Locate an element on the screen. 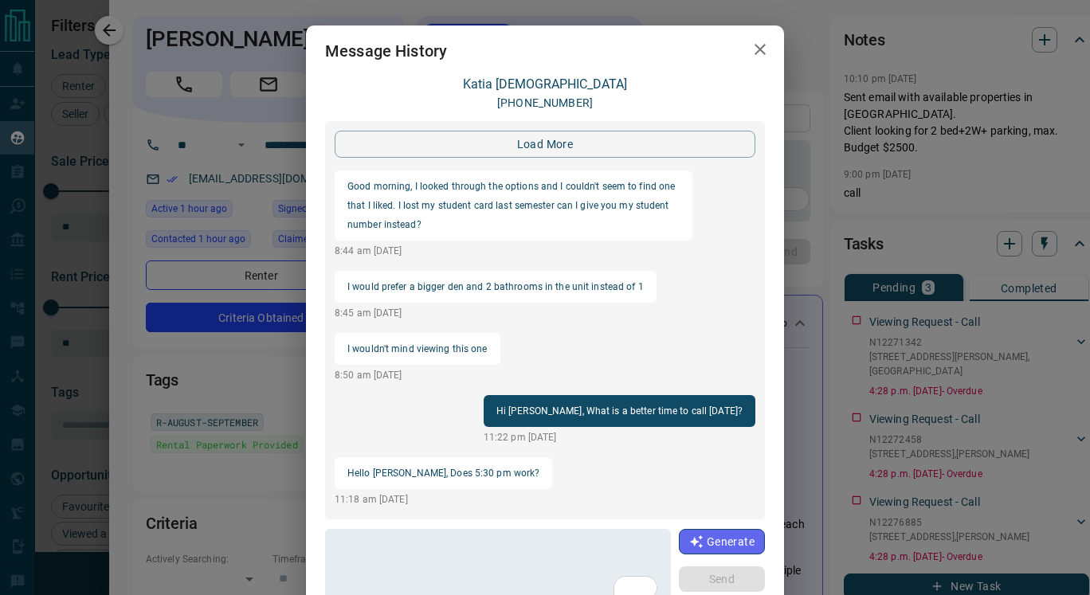 The height and width of the screenshot is (595, 1090). p: Good morning, I looked through the options and I couldn't seem to find one that I liked. I lost m... is located at coordinates (513, 206).